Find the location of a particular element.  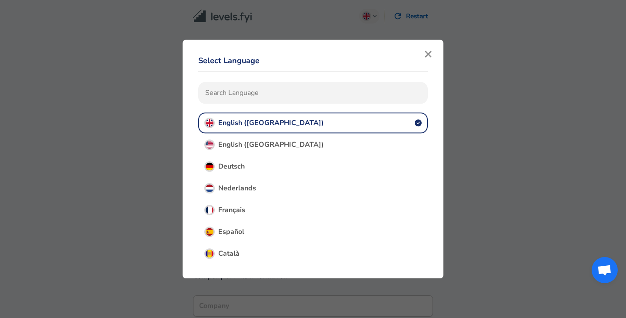

img: French is located at coordinates (210, 210).